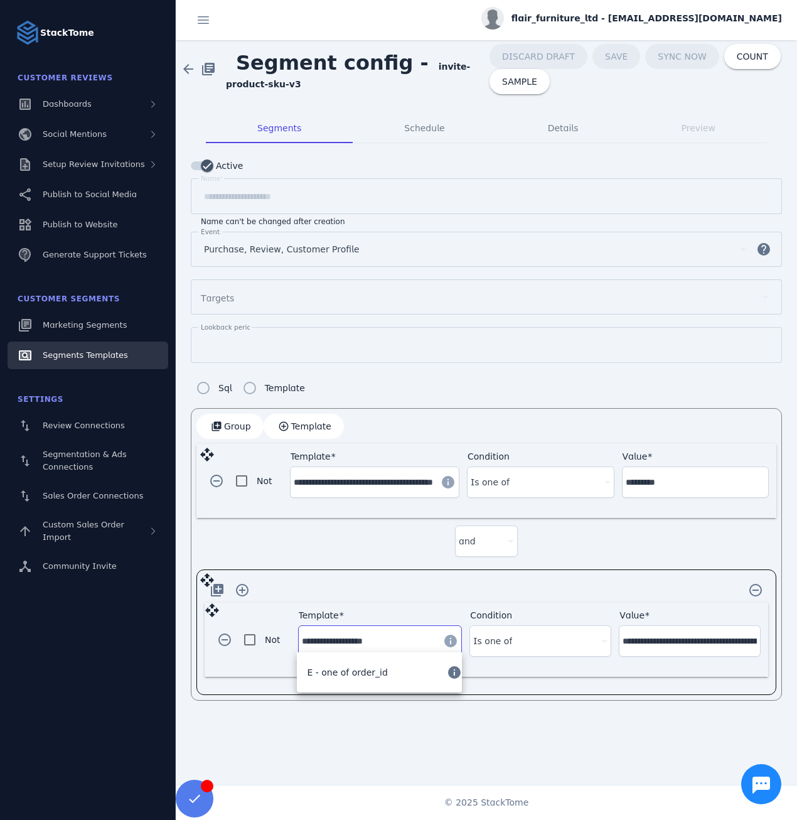 The width and height of the screenshot is (797, 820). What do you see at coordinates (230, 426) in the screenshot?
I see `button: Group` at bounding box center [230, 426].